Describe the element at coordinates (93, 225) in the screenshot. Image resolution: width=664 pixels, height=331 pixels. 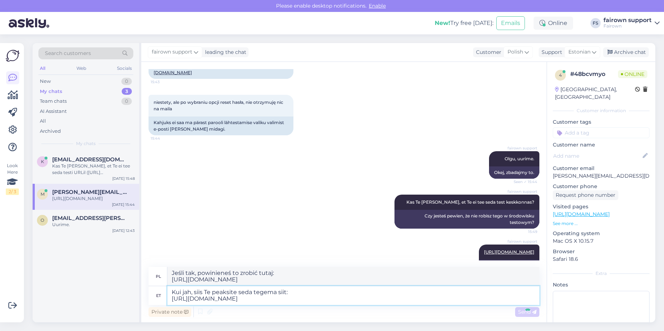
I see `div: Uurime.` at that location.